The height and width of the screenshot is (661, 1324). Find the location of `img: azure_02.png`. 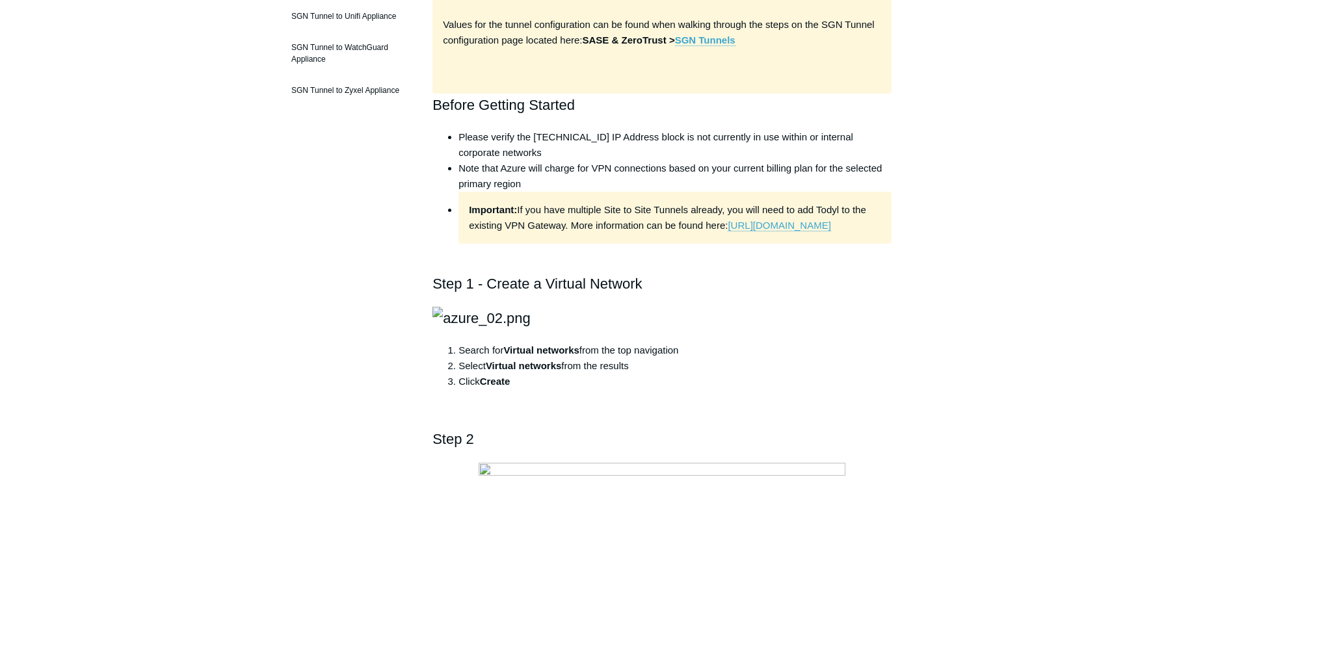

img: azure_02.png is located at coordinates (481, 318).